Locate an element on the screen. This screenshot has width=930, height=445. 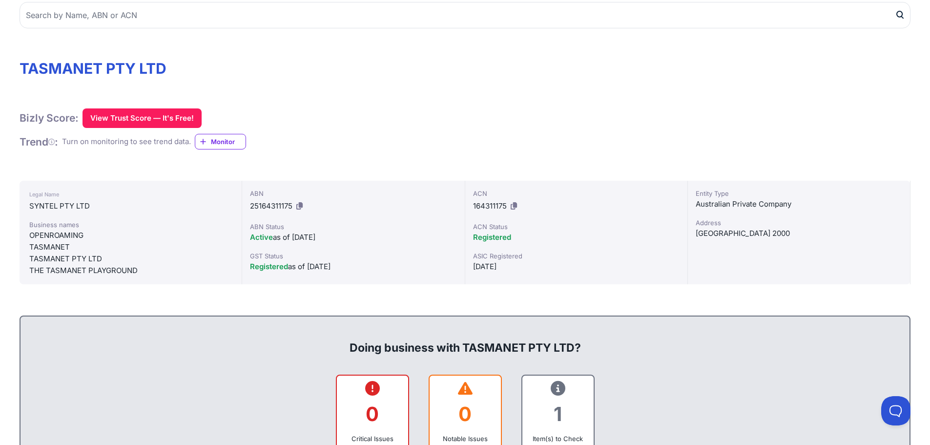
div: Business names is located at coordinates (130, 225).